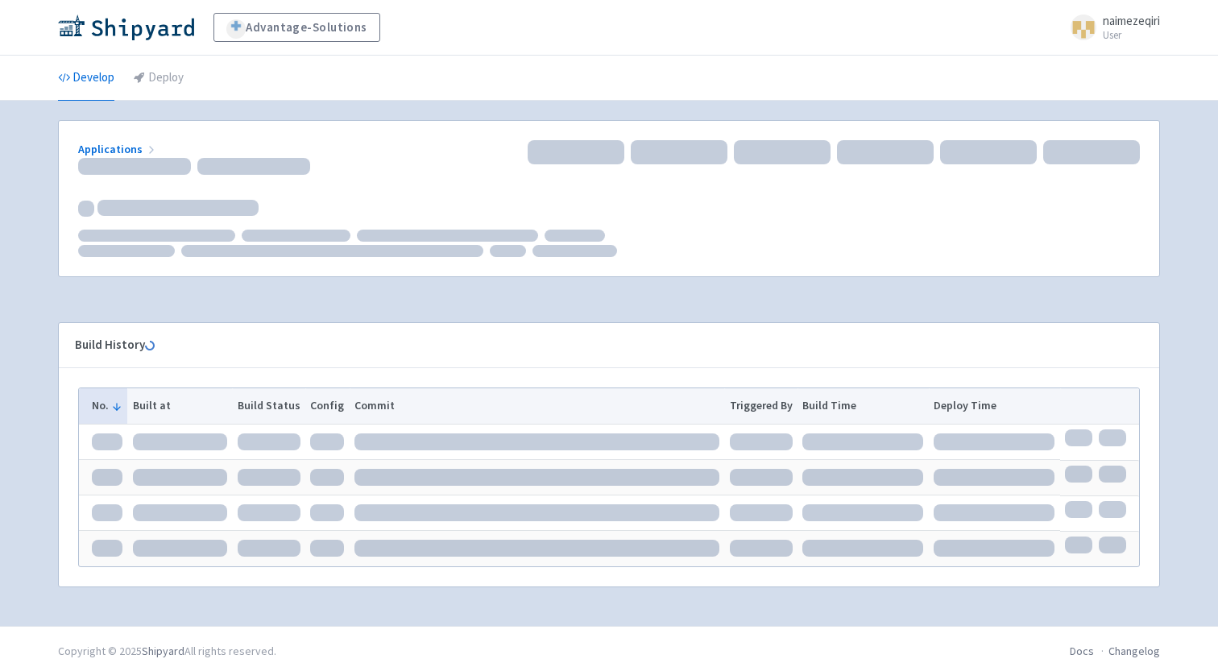 The width and height of the screenshot is (1218, 663). I want to click on th: Build Status, so click(268, 406).